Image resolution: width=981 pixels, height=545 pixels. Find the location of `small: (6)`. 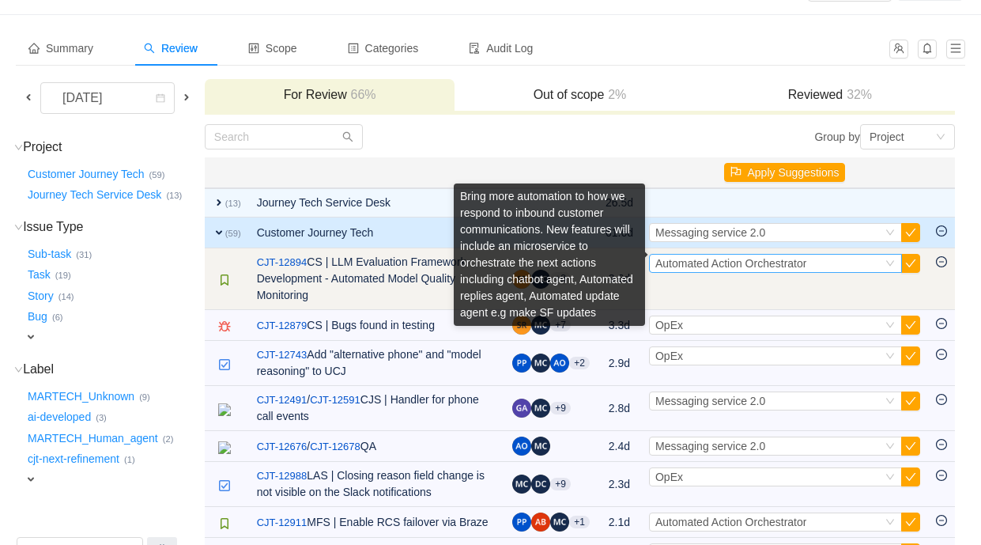

small: (6) is located at coordinates (58, 317).